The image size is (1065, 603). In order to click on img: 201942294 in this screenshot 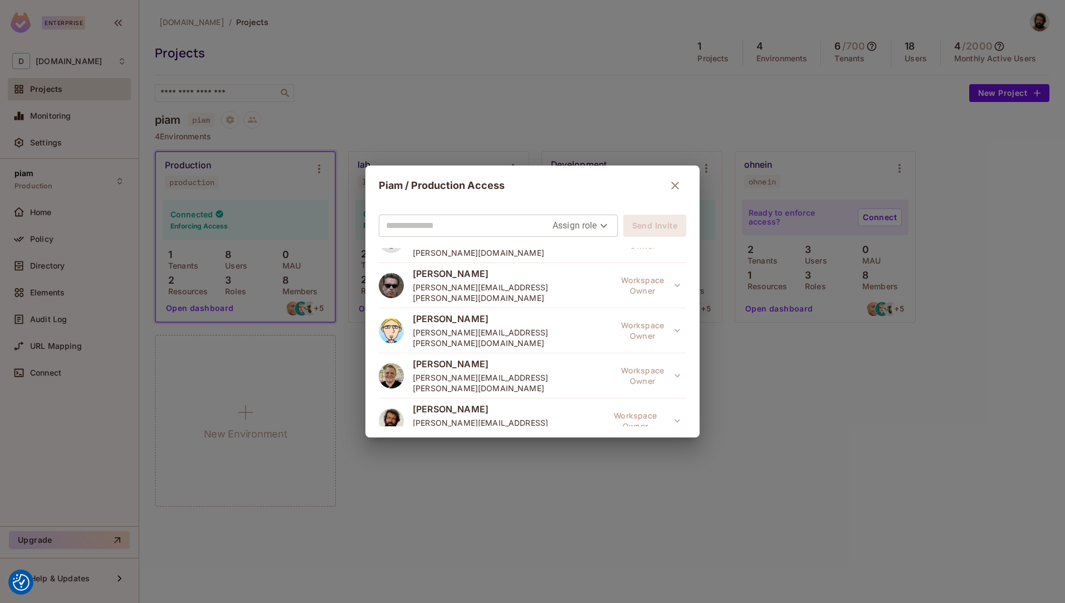, I will do `click(391, 375)`.